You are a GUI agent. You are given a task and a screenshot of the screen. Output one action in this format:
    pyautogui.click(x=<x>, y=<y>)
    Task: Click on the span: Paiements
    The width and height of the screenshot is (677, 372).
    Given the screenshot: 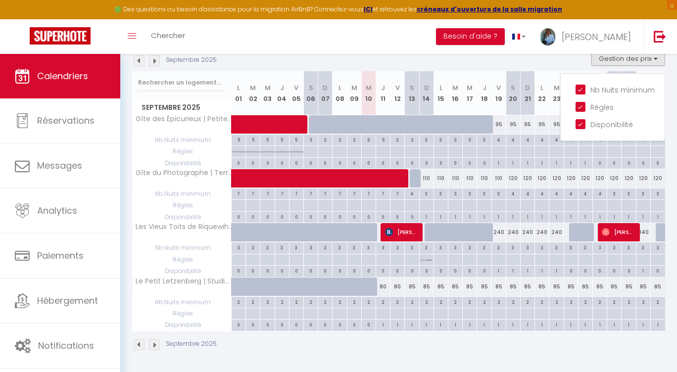 What is the action you would take?
    pyautogui.click(x=60, y=255)
    